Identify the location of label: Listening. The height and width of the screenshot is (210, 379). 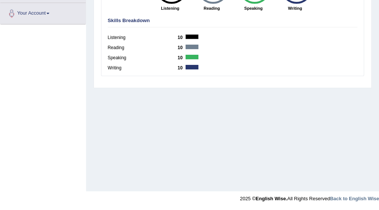
(143, 38).